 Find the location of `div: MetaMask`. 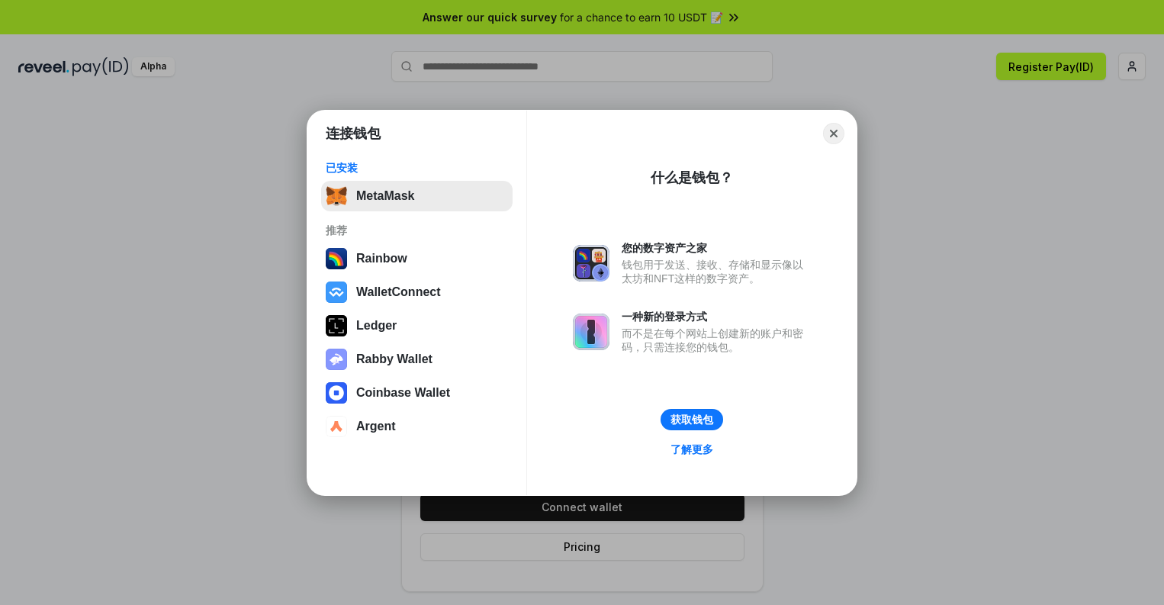

div: MetaMask is located at coordinates (385, 196).